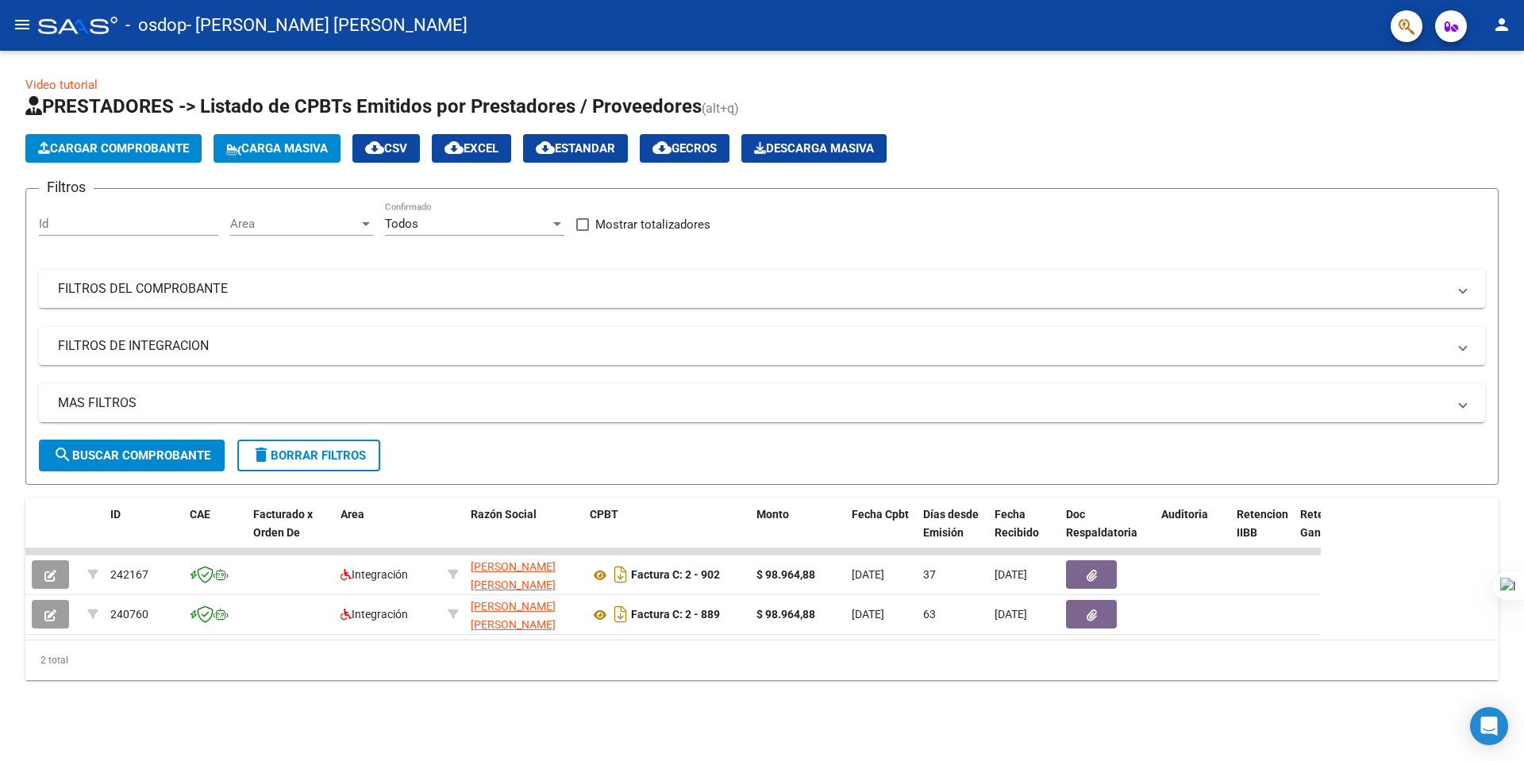  Describe the element at coordinates (1262, 523) in the screenshot. I see `span: Retencion IIBB` at that location.